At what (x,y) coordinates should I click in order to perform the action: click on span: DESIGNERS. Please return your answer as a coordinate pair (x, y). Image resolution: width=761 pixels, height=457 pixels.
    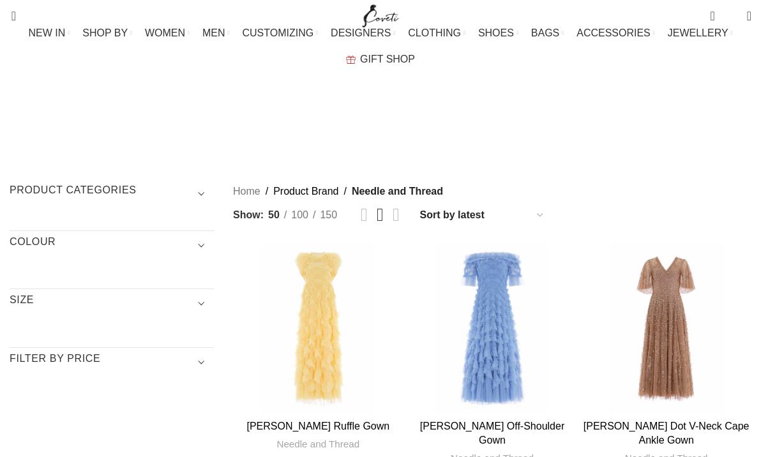
    Looking at the image, I should click on (361, 33).